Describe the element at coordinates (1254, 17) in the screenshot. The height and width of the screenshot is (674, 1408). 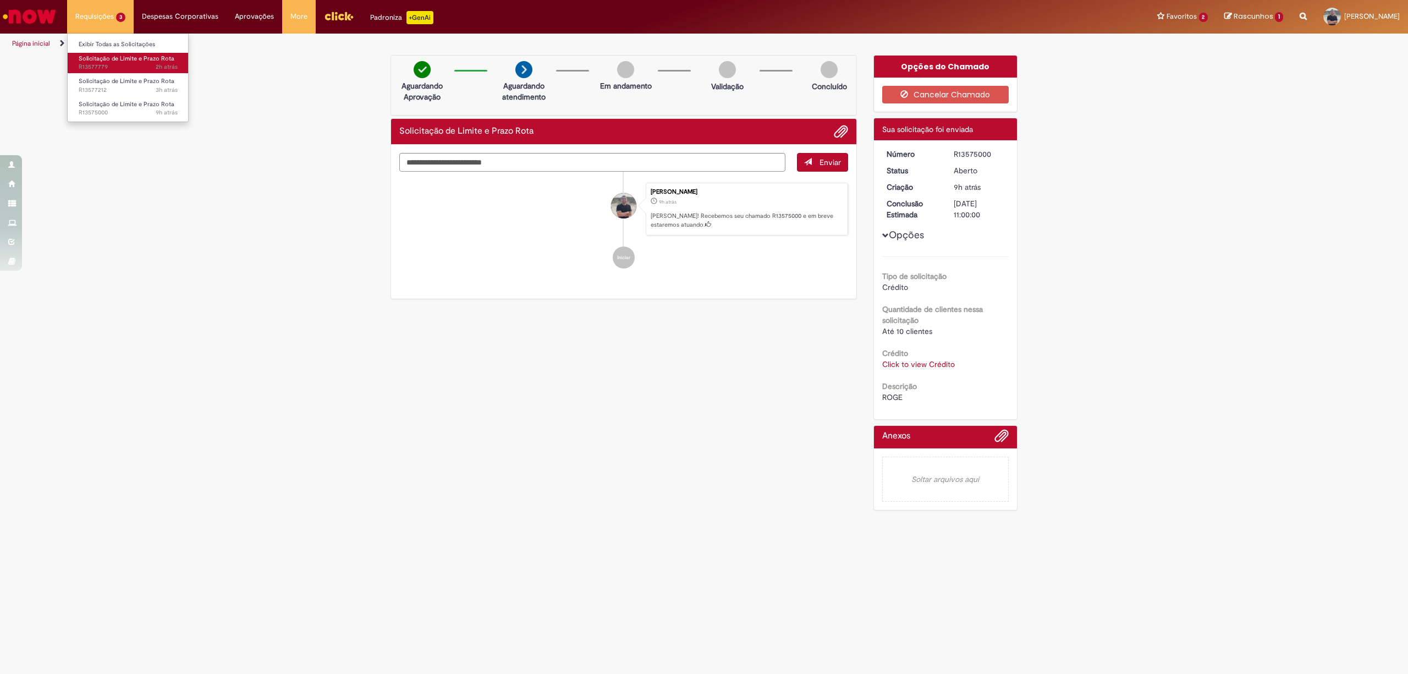
I see `a: Rascunhos` at that location.